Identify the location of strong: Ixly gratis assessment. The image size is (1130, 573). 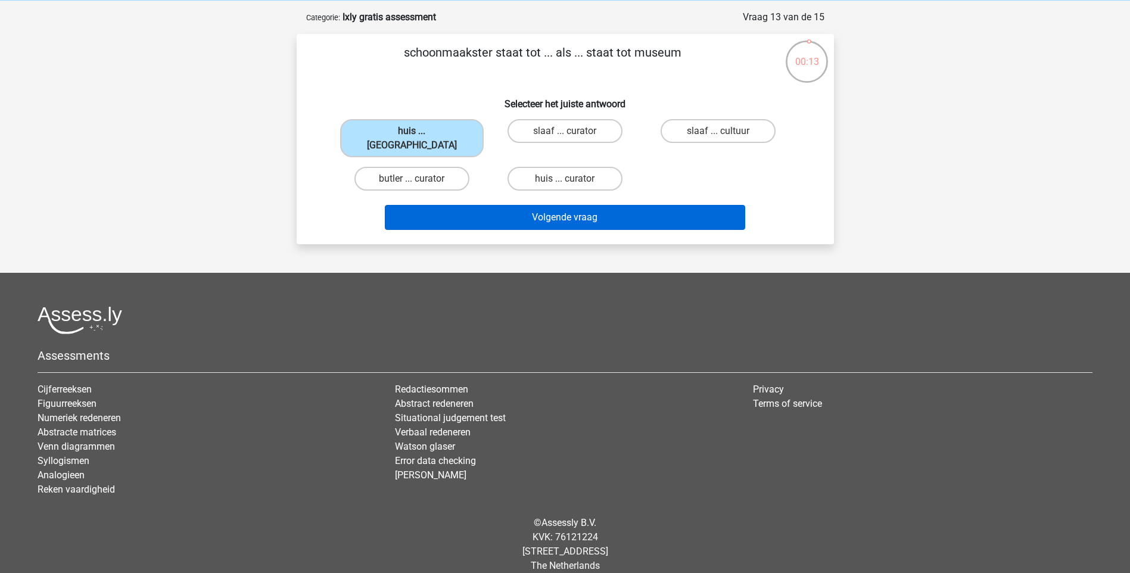
(389, 17).